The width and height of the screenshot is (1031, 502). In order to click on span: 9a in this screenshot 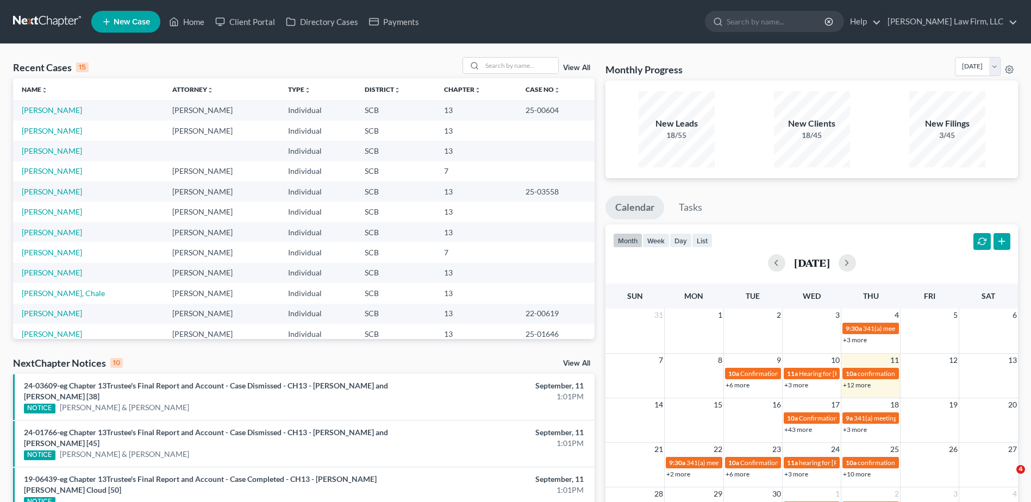, I will do `click(849, 418)`.